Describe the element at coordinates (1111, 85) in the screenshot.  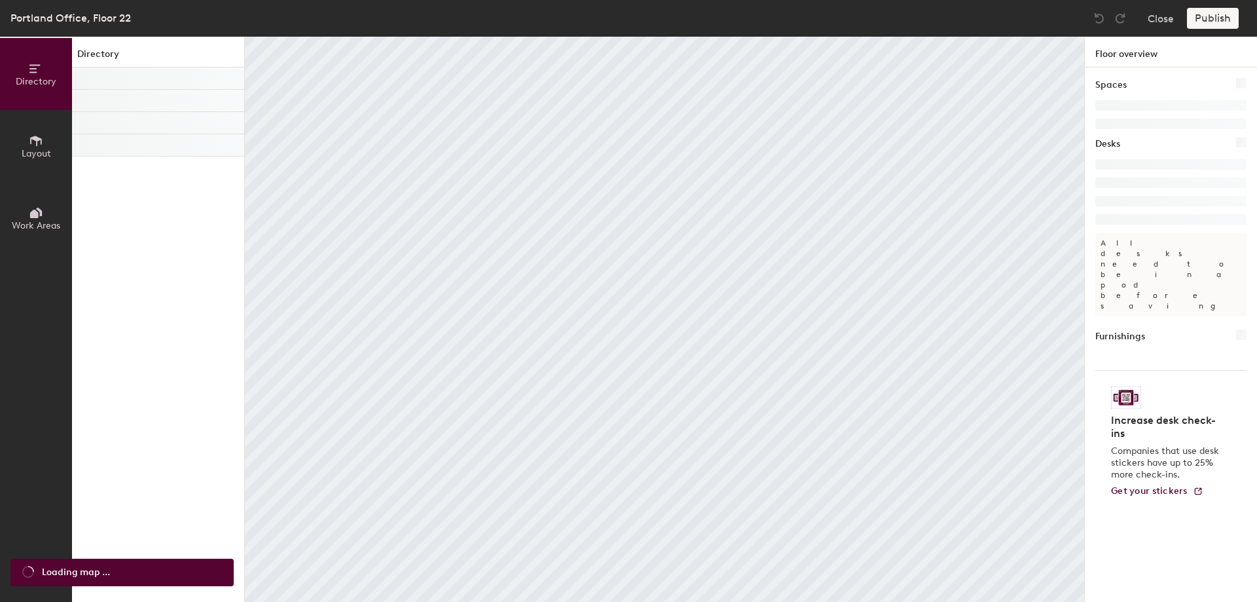
I see `h1: Spaces` at that location.